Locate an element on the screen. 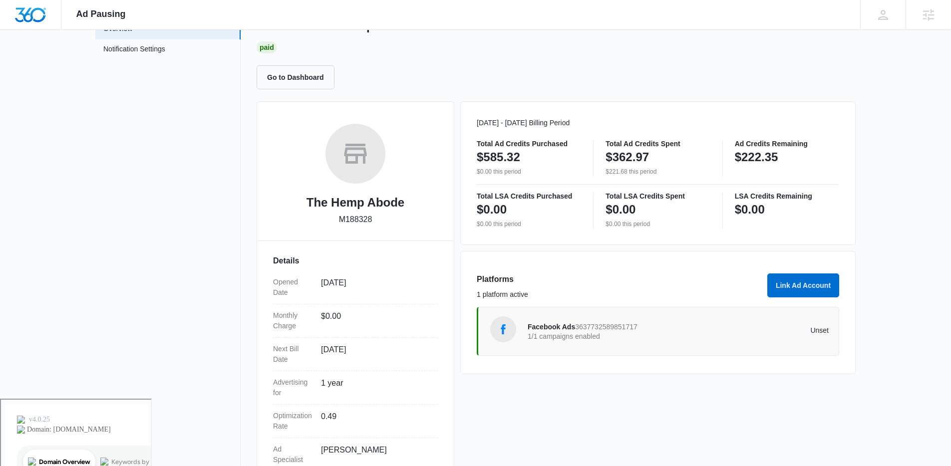 Image resolution: width=951 pixels, height=466 pixels. dt: Optimization Rate is located at coordinates (293, 421).